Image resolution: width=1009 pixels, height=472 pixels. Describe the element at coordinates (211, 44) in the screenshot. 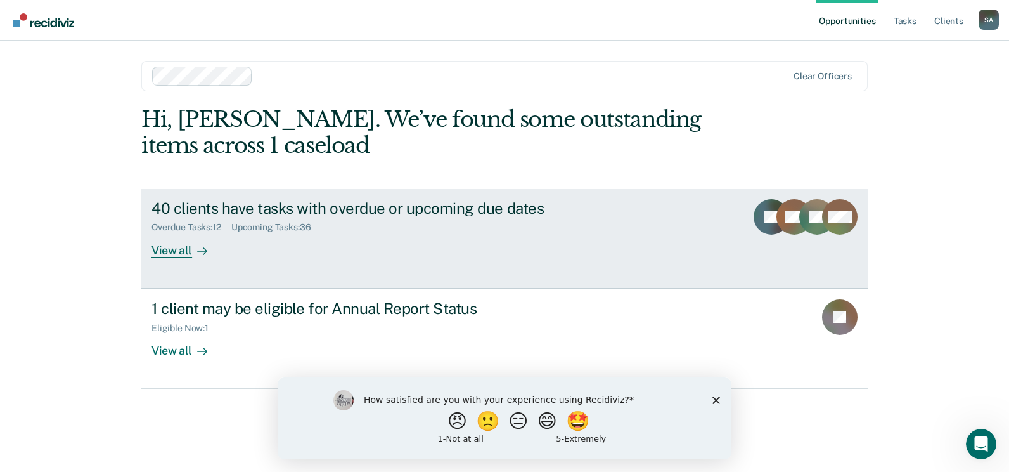

I see `button: 2` at that location.